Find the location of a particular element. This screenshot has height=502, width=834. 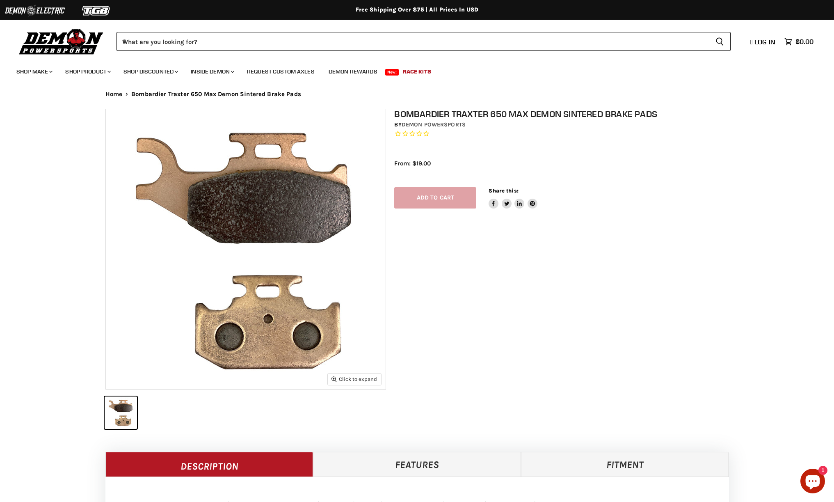

h1: Bombardier Traxter 650 Max Demon Sintered Brake Pads is located at coordinates (566, 114).